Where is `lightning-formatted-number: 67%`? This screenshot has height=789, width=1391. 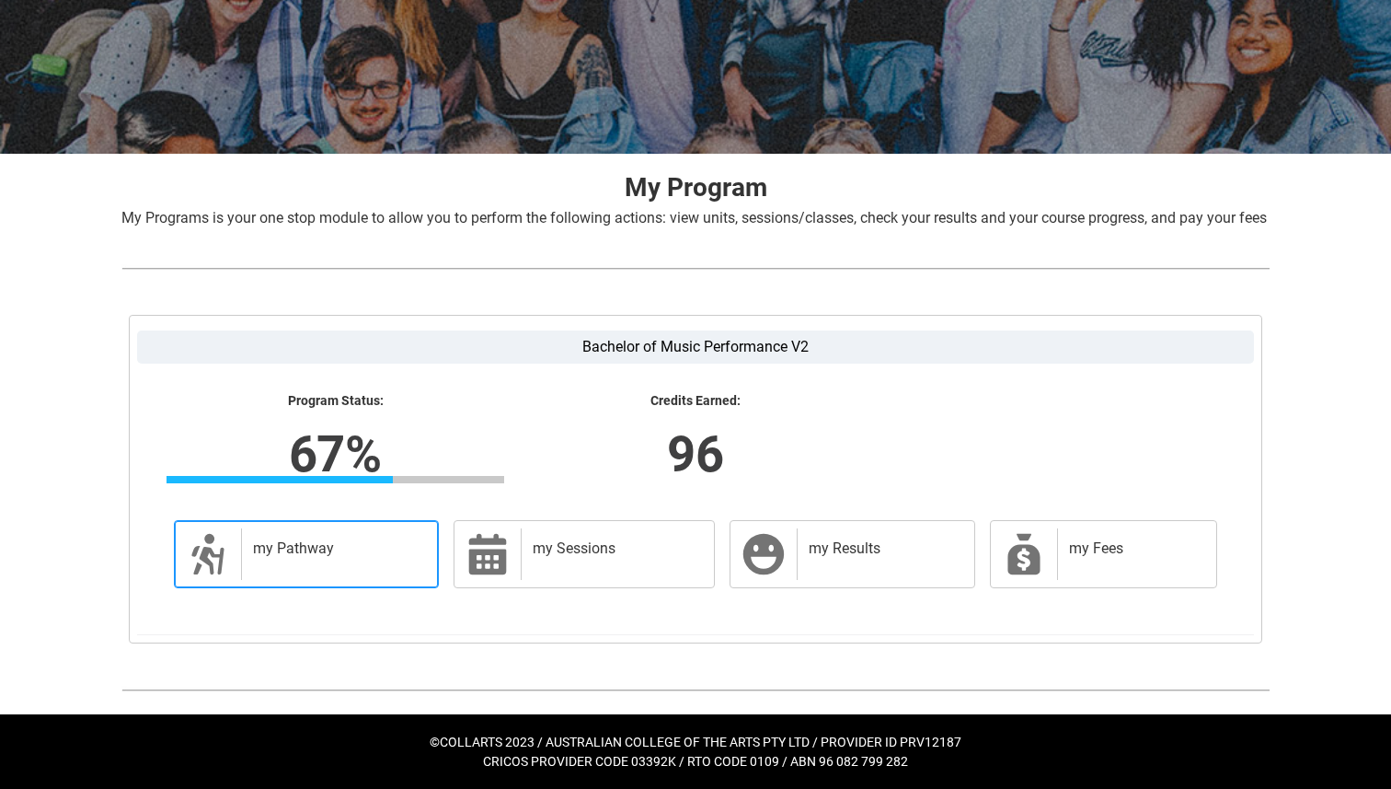
lightning-formatted-number: 67% is located at coordinates (335, 454).